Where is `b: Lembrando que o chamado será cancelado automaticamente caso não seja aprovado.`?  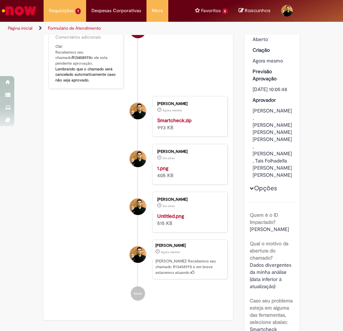
b: Lembrando que o chamado será cancelado automaticamente caso não seja aprovado. is located at coordinates (86, 75).